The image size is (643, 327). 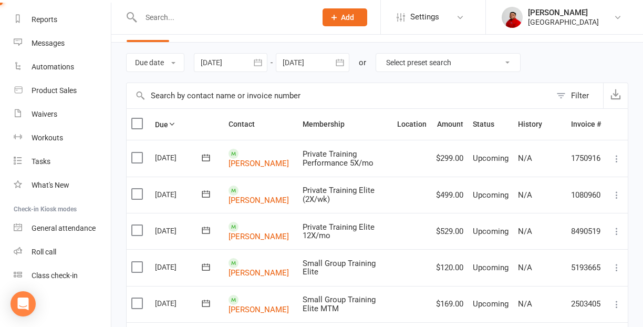 What do you see at coordinates (513, 17) in the screenshot?
I see `img: thumb_image1586839935.png` at bounding box center [513, 17].